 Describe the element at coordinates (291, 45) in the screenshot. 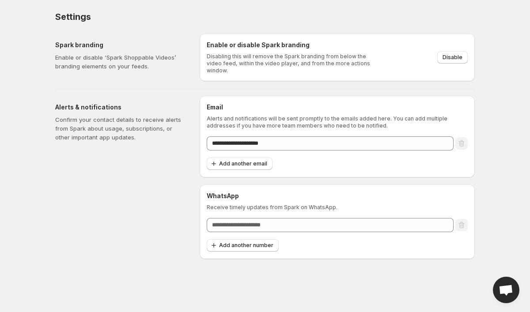

I see `h6: Enable or disable Spark branding` at that location.